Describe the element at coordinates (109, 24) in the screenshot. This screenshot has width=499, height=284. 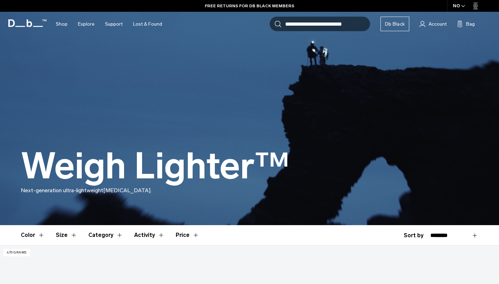
I see `nav: Main Navigation` at that location.